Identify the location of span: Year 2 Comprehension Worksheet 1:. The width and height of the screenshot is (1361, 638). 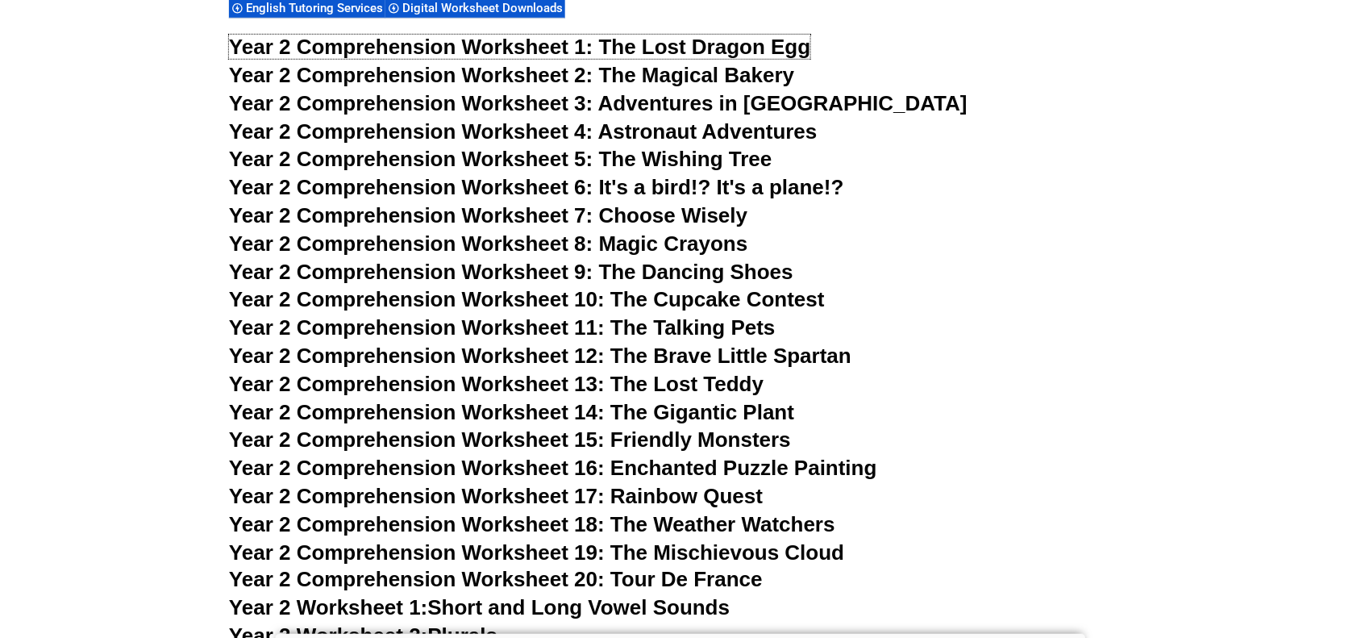
(411, 47).